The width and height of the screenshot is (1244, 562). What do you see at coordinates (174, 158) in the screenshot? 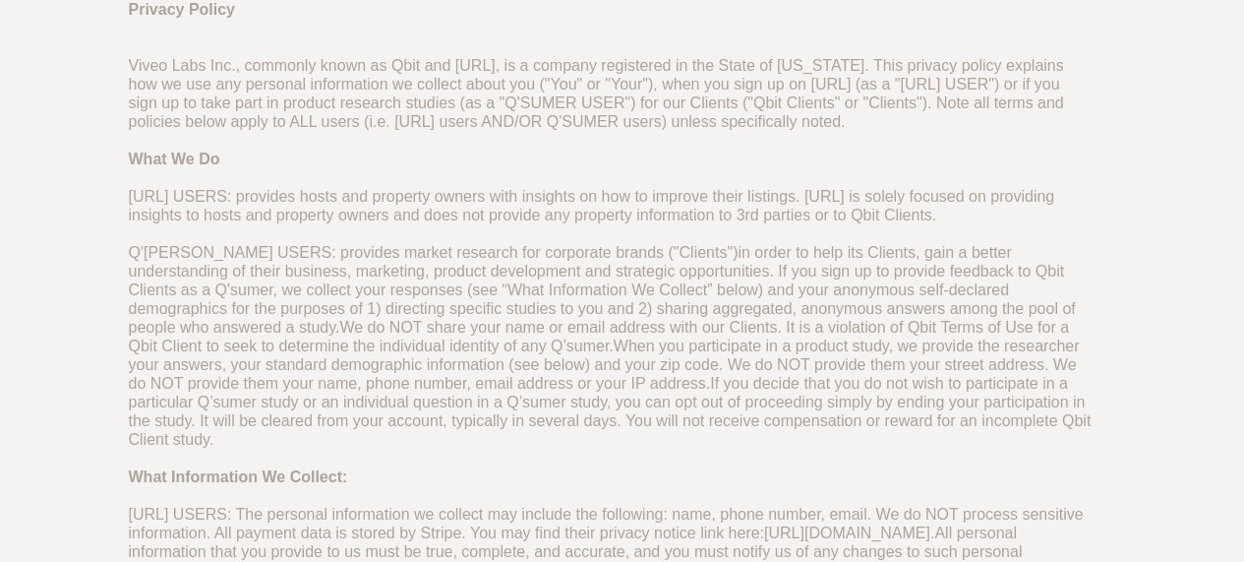
I see `span: What We Do` at bounding box center [174, 158].